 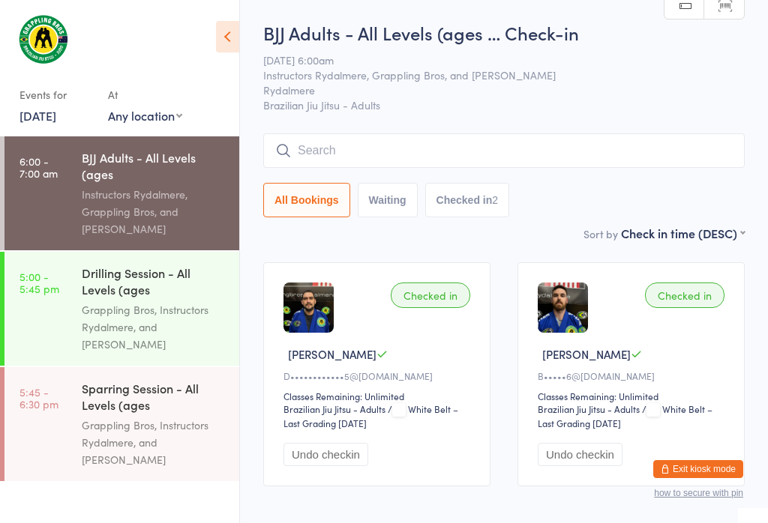 What do you see at coordinates (492, 90) in the screenshot?
I see `span: Rydalmere` at bounding box center [492, 90].